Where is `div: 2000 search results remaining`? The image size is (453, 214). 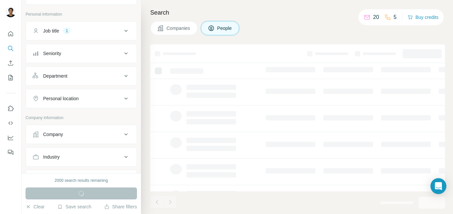
div: 2000 search results remaining is located at coordinates (81, 180).